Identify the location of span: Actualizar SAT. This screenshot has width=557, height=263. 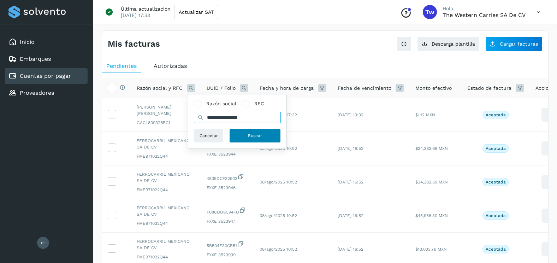
(196, 12).